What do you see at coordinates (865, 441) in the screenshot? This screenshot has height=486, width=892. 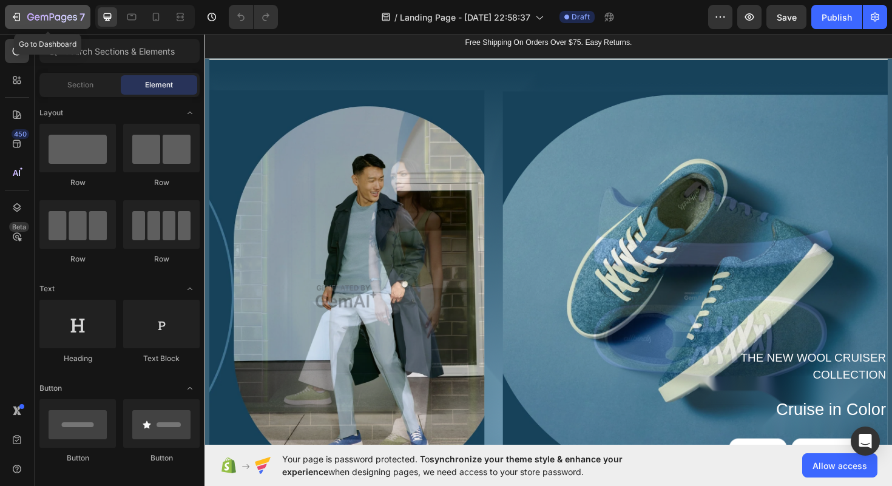 I see `div: Open Intercom Messenger` at bounding box center [865, 441].